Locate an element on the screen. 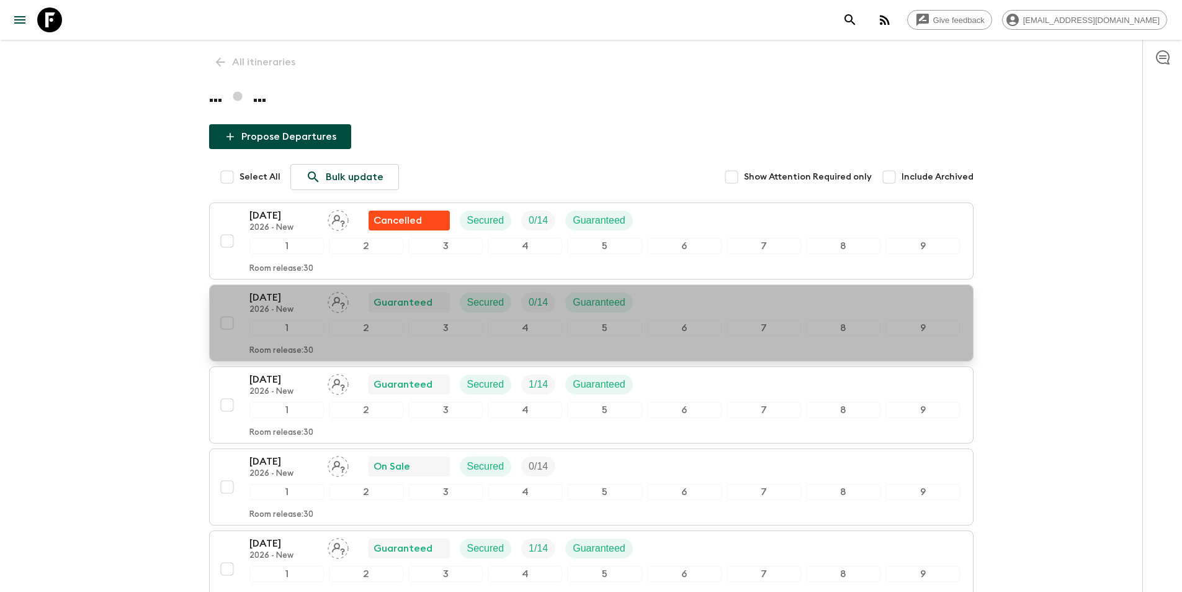 The width and height of the screenshot is (1182, 592). p: Bulk update is located at coordinates (354, 177).